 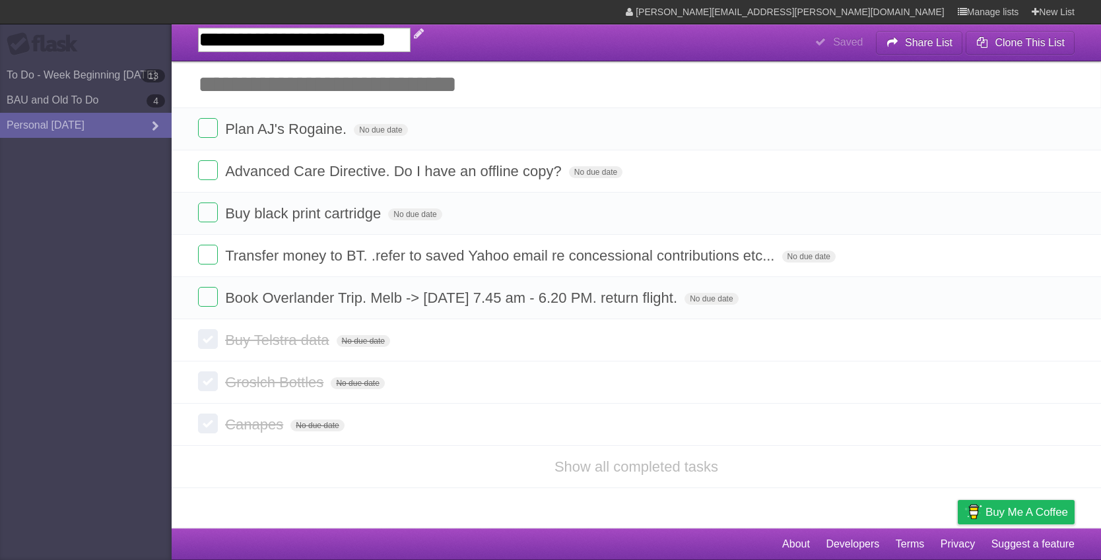 What do you see at coordinates (287, 129) in the screenshot?
I see `span: Plan AJ's Rogaine.` at bounding box center [287, 129].